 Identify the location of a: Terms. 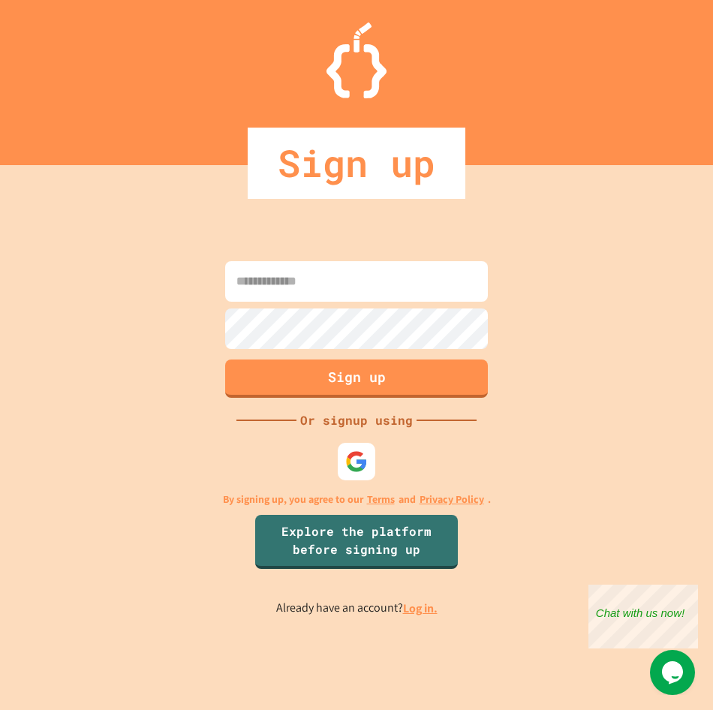
(380, 499).